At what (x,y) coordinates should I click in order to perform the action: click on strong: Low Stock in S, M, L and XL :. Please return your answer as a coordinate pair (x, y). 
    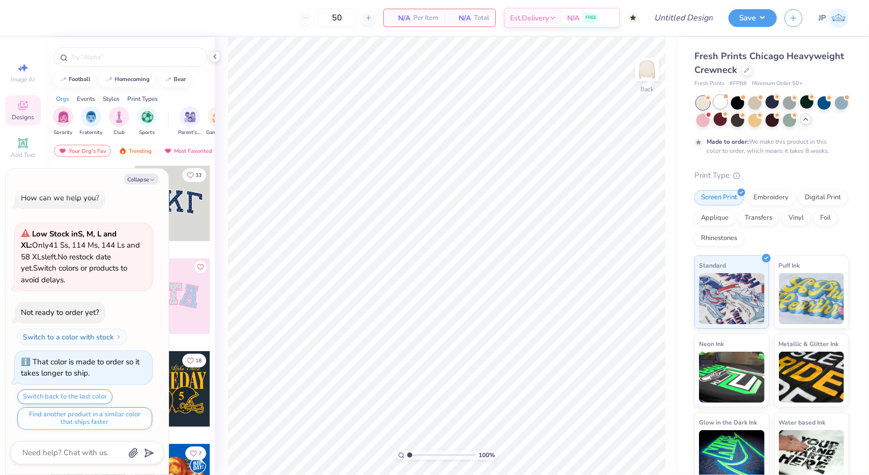
    Looking at the image, I should click on (69, 239).